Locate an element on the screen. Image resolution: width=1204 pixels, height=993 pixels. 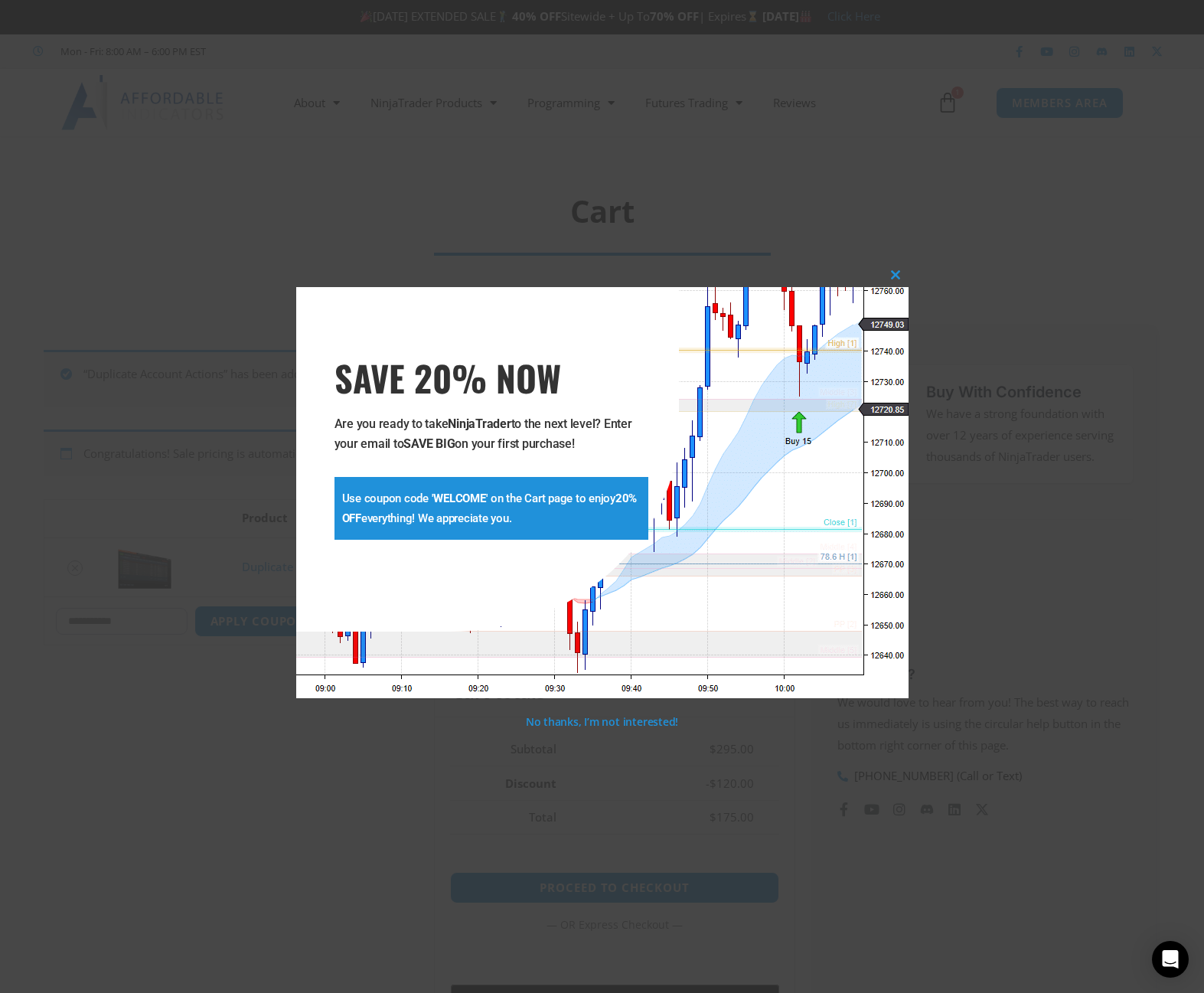
p: Use coupon code ' ' on the Cart page to enjoy everything! We appreciate you. is located at coordinates (491, 509).